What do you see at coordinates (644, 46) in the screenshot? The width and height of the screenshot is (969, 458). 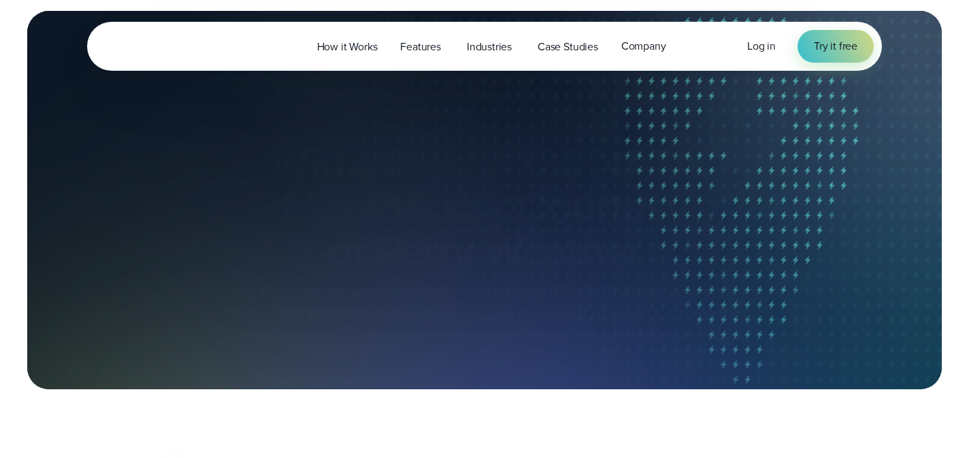 I see `span: Company` at bounding box center [644, 46].